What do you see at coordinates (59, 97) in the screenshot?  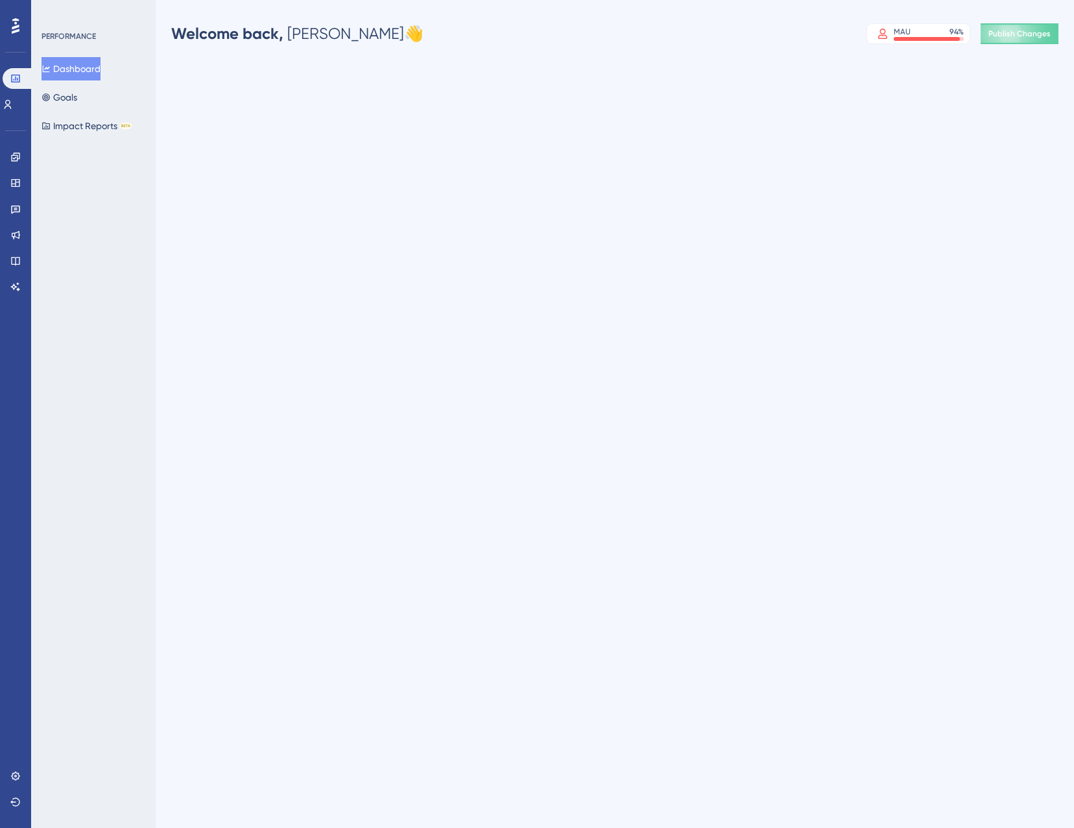 I see `button: Goals` at bounding box center [59, 97].